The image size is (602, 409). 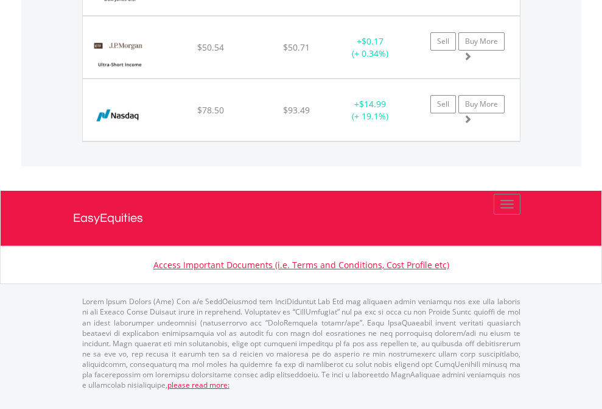 I want to click on span: $14.99, so click(x=373, y=104).